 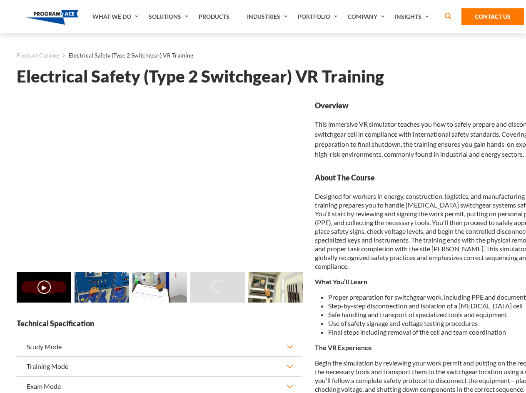 What do you see at coordinates (159, 323) in the screenshot?
I see `strong: Technical Specification` at bounding box center [159, 323].